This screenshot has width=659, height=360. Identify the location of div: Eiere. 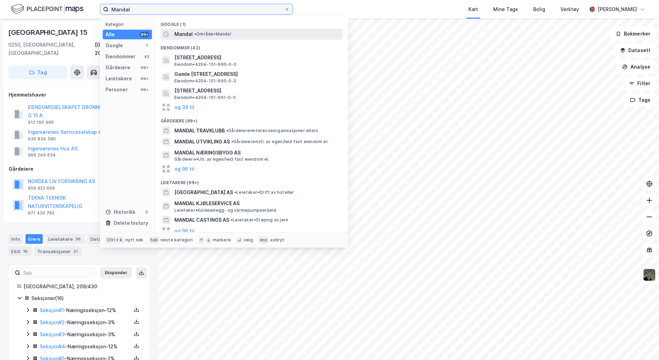
(34, 239).